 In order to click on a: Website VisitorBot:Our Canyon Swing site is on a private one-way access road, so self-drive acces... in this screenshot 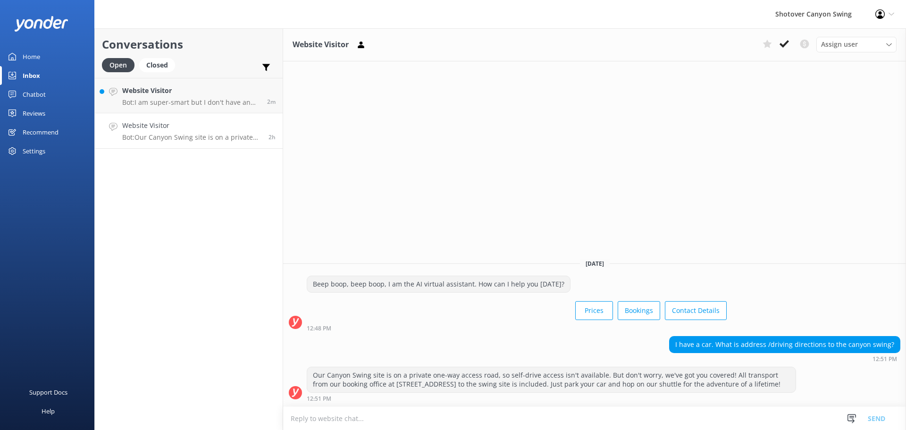, I will do `click(189, 131)`.